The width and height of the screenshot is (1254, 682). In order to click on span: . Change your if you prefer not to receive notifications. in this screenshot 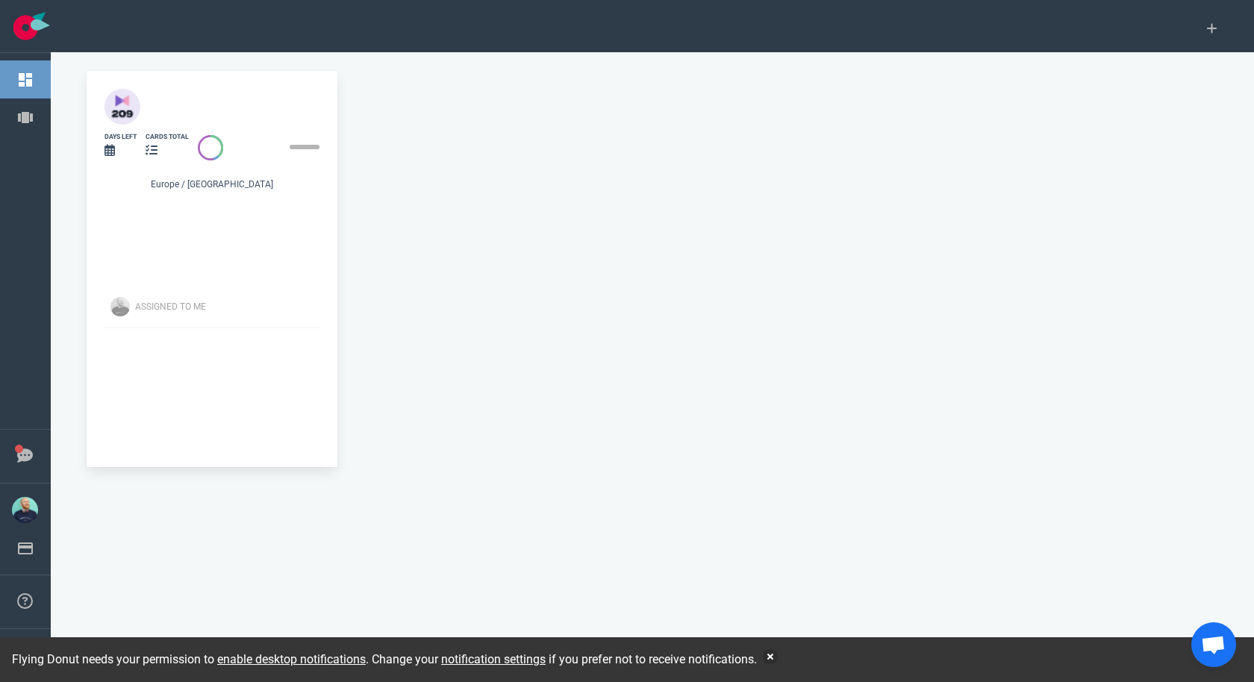, I will do `click(561, 659)`.